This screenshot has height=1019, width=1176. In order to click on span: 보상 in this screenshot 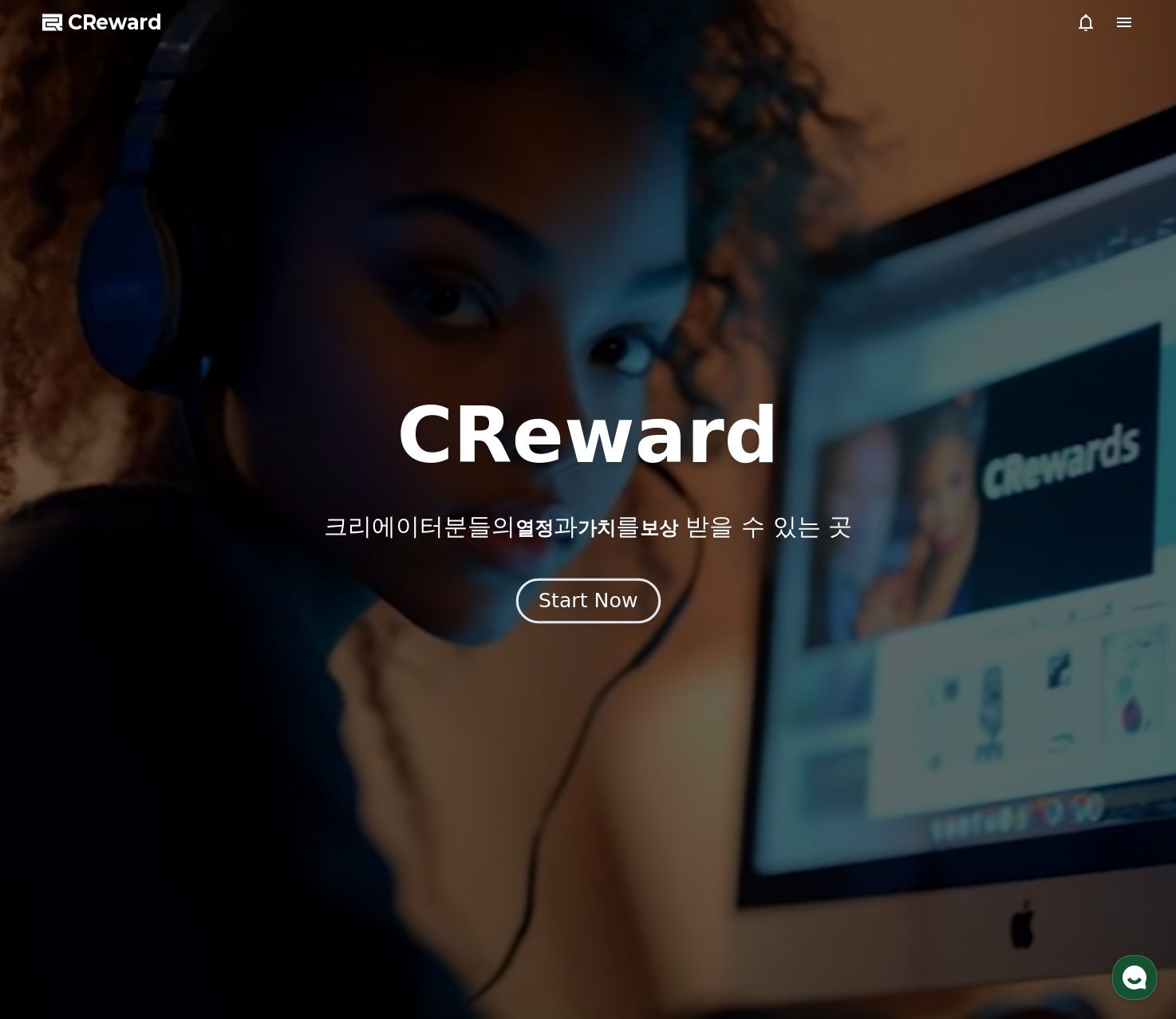, I will do `click(659, 529)`.